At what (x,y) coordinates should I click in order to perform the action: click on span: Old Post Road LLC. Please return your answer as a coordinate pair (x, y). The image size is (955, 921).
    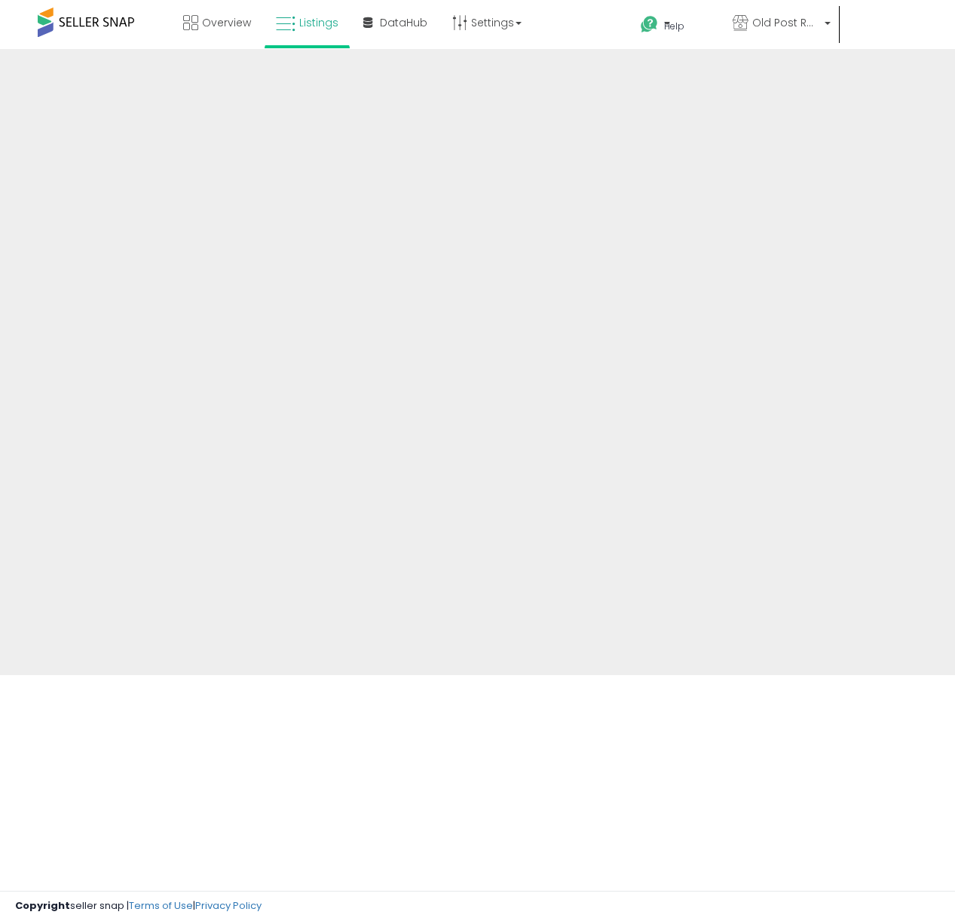
    Looking at the image, I should click on (786, 23).